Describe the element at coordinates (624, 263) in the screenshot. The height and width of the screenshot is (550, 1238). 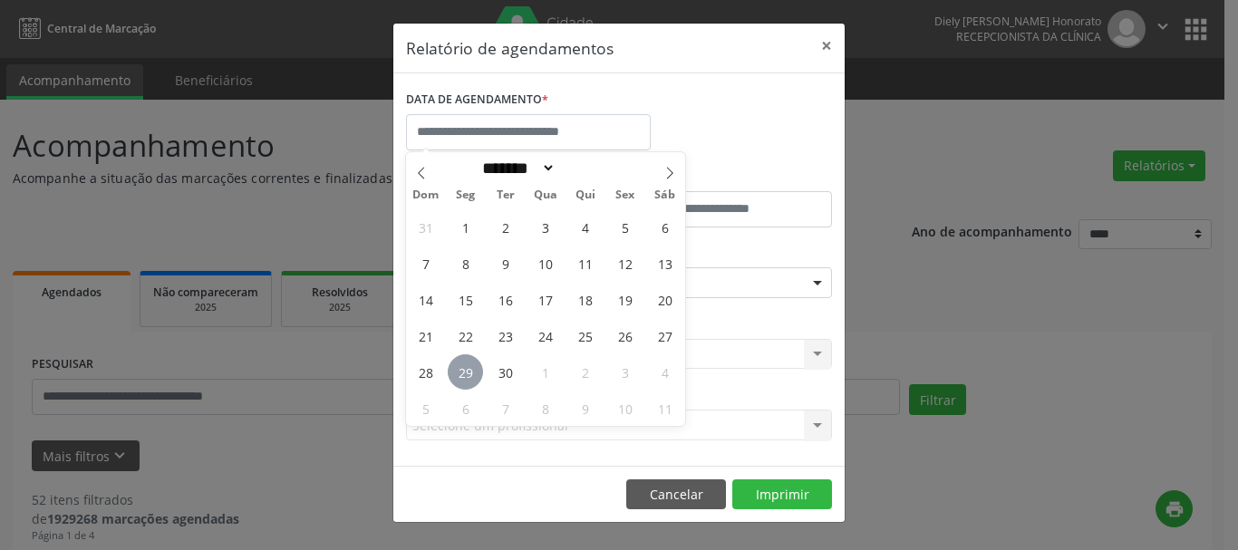
I see `span: Setembro 12, 2025` at that location.